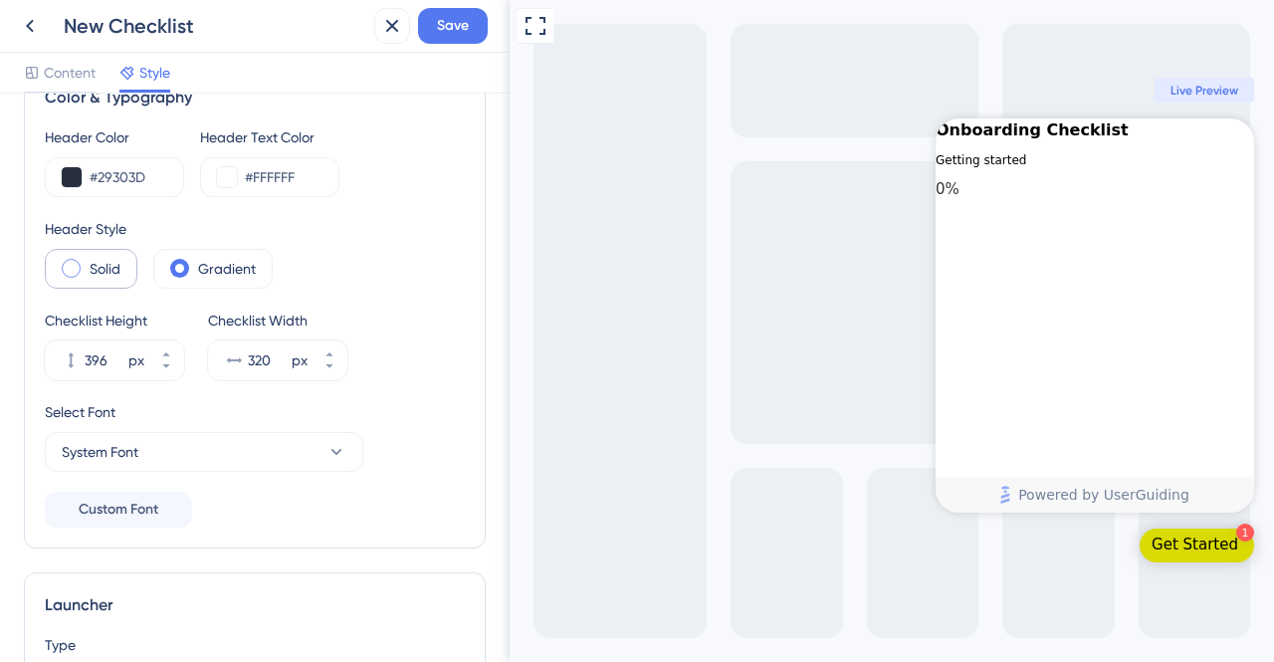 This screenshot has width=1274, height=662. Describe the element at coordinates (585, 190) in the screenshot. I see `div: Checklist progress: 0%` at that location.